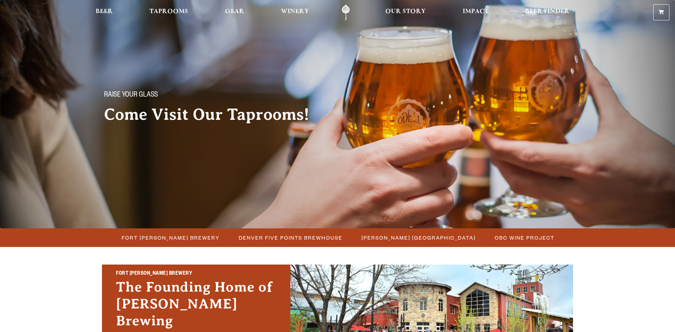 The height and width of the screenshot is (332, 675). Describe the element at coordinates (405, 12) in the screenshot. I see `a: Our Story` at that location.